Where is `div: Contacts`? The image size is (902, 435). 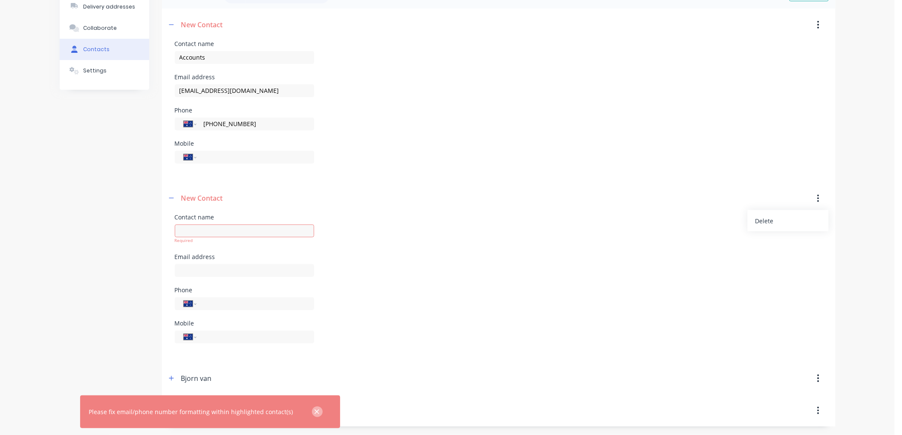
div: Contacts is located at coordinates (96, 49).